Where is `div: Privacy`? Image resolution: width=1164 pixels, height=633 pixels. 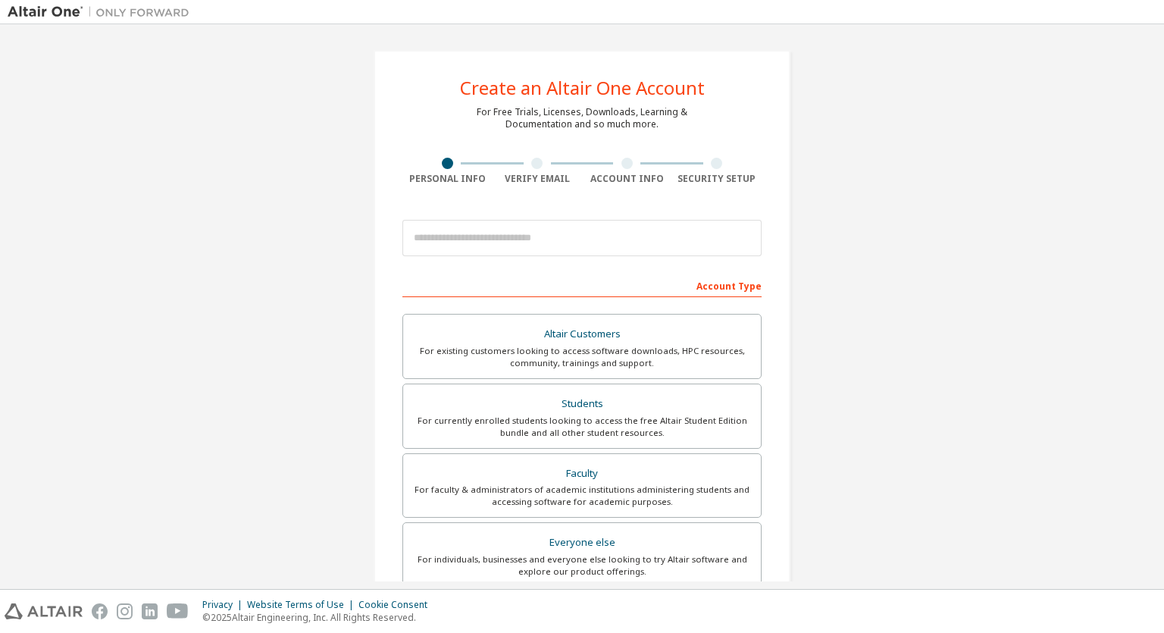
div: Privacy is located at coordinates (224, 605).